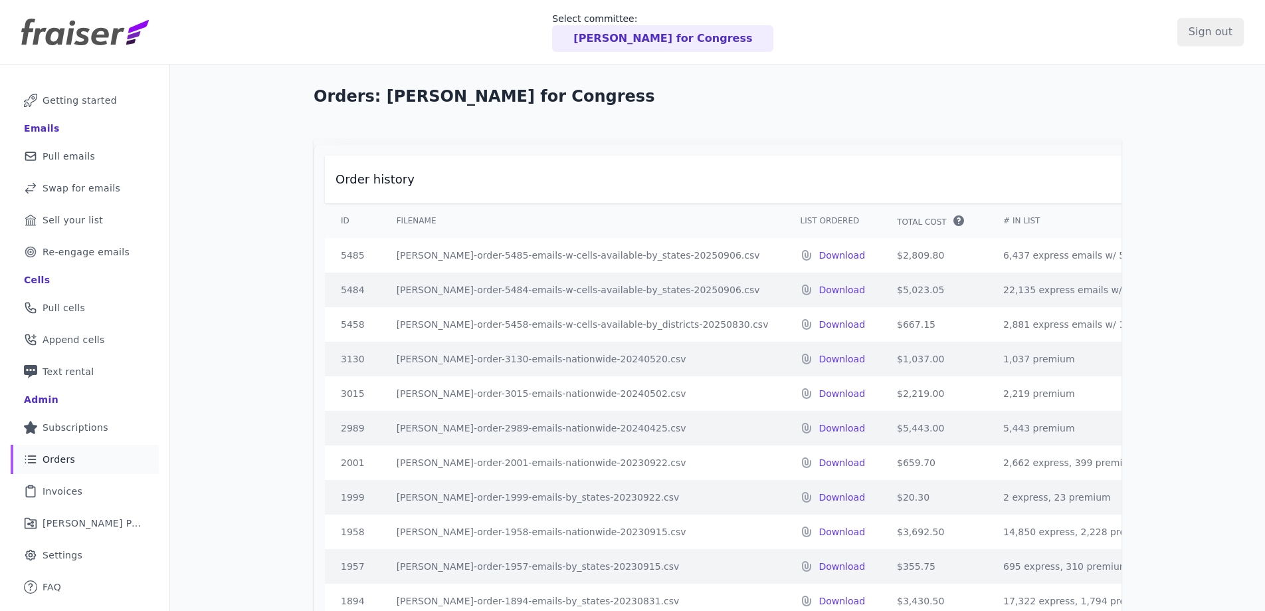  I want to click on td: 3015, so click(353, 393).